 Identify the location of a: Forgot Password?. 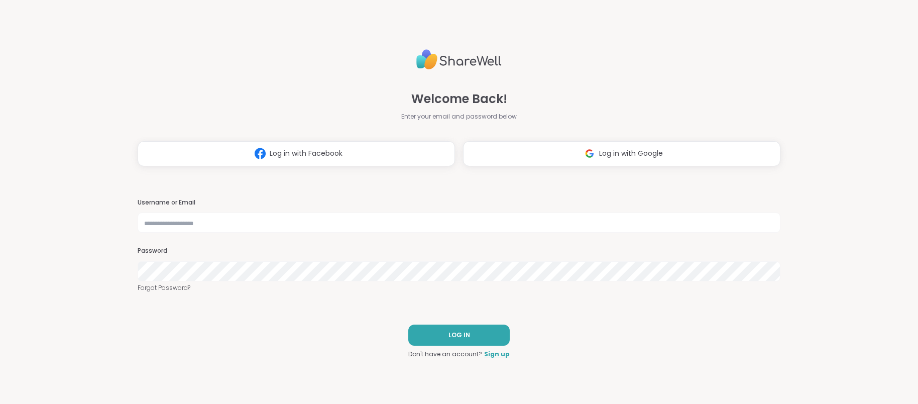
(459, 288).